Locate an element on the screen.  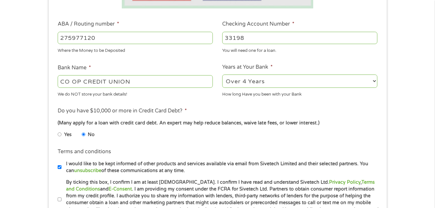
div: Where the Money to be Deposited is located at coordinates (135, 50).